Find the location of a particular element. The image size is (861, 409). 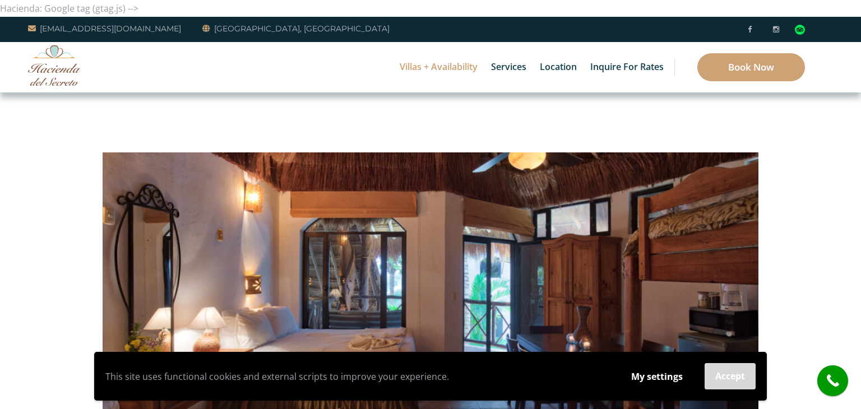

a: call is located at coordinates (832, 381).